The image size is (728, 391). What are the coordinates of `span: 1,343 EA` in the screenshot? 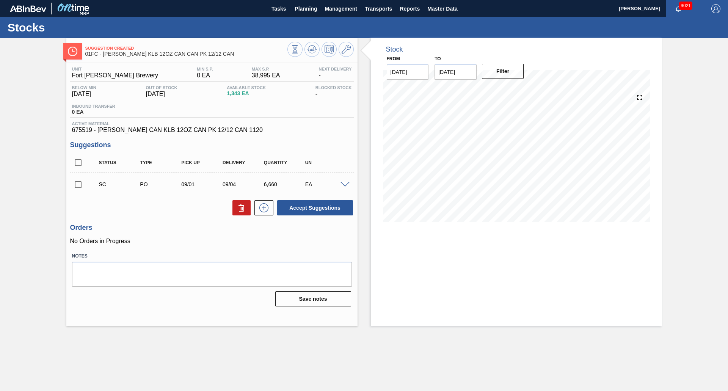 It's located at (246, 93).